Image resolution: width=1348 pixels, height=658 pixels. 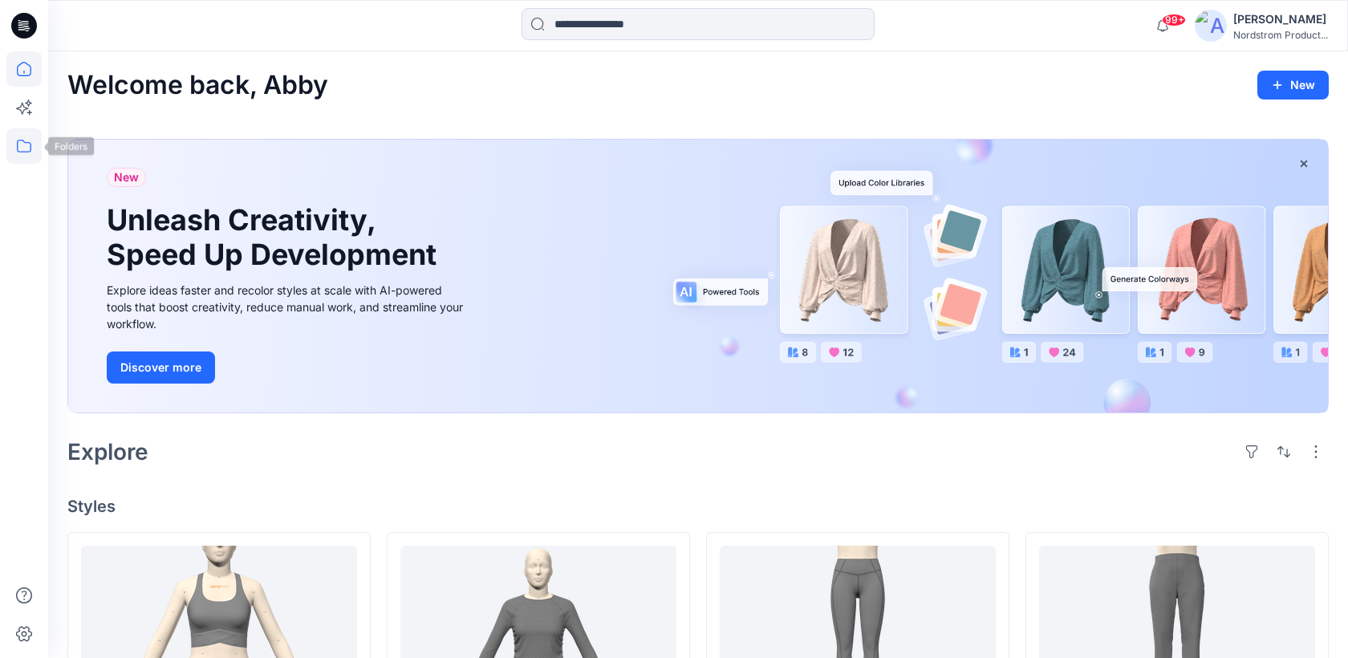 I want to click on h1: Unleash Creativity, Speed Up Development, so click(x=275, y=237).